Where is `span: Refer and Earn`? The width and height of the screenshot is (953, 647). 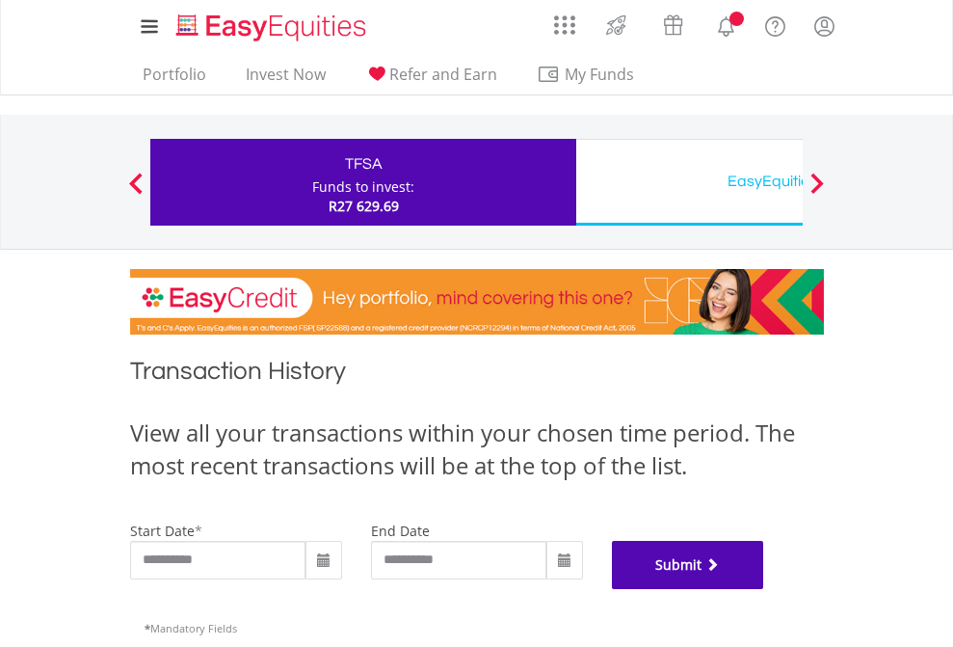 span: Refer and Earn is located at coordinates (443, 74).